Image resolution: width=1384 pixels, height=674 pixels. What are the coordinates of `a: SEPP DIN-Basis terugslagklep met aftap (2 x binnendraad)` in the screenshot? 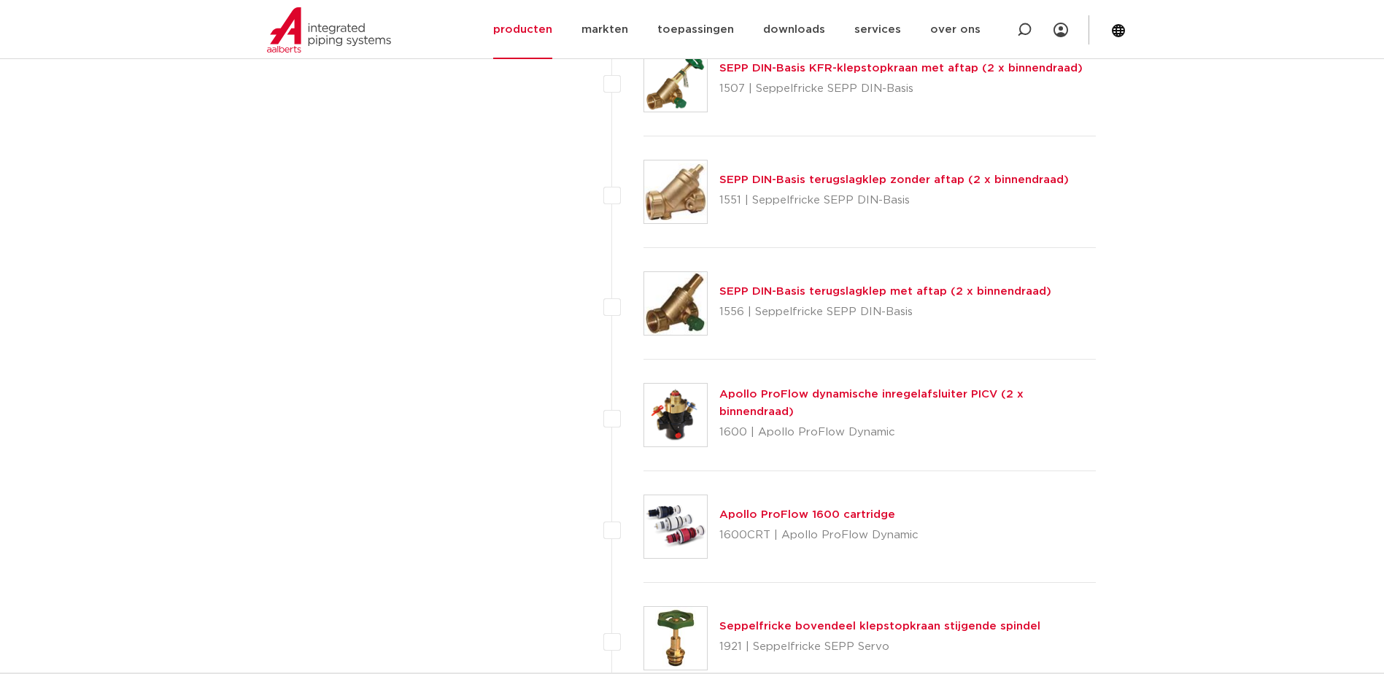 It's located at (885, 291).